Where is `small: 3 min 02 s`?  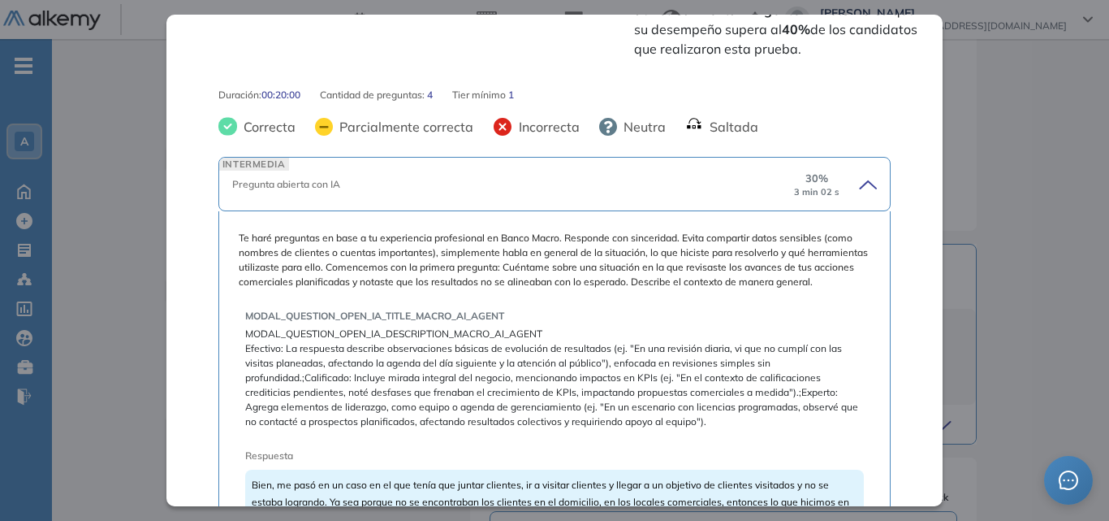
small: 3 min 02 s is located at coordinates (817, 192).